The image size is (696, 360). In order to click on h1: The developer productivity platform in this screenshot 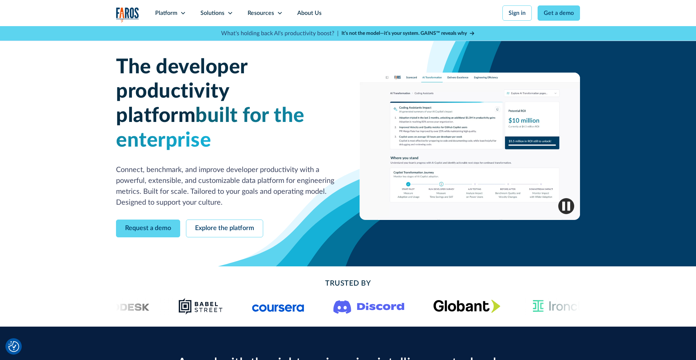, I will do `click(226, 104)`.